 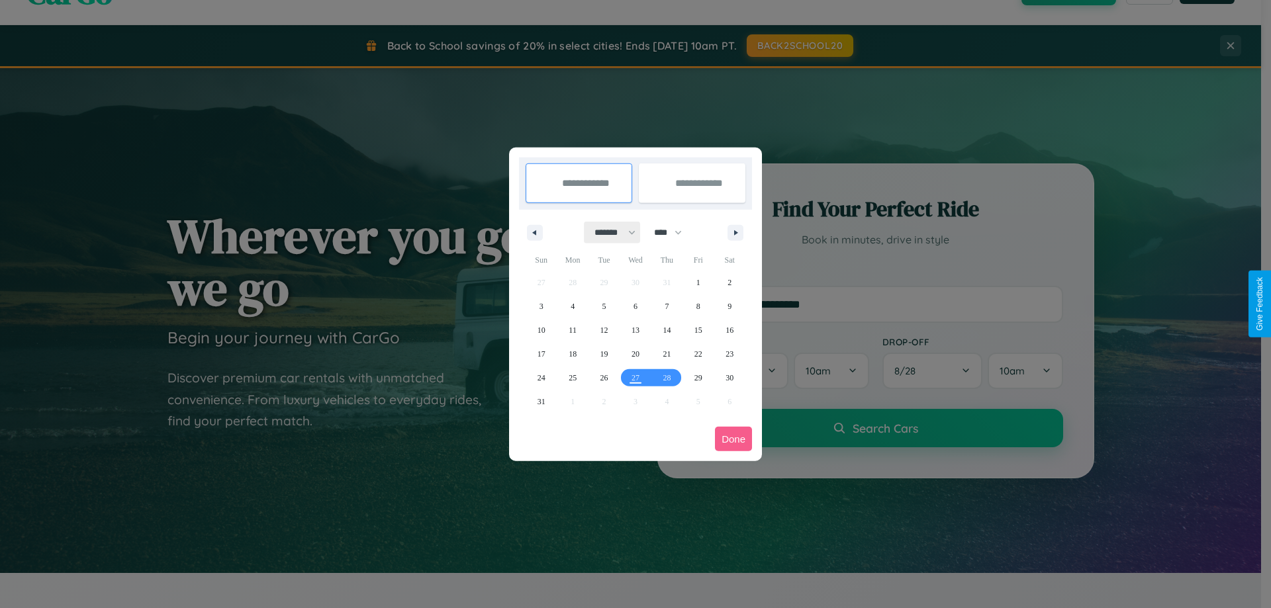 What do you see at coordinates (541, 260) in the screenshot?
I see `span: Sun` at bounding box center [541, 260].